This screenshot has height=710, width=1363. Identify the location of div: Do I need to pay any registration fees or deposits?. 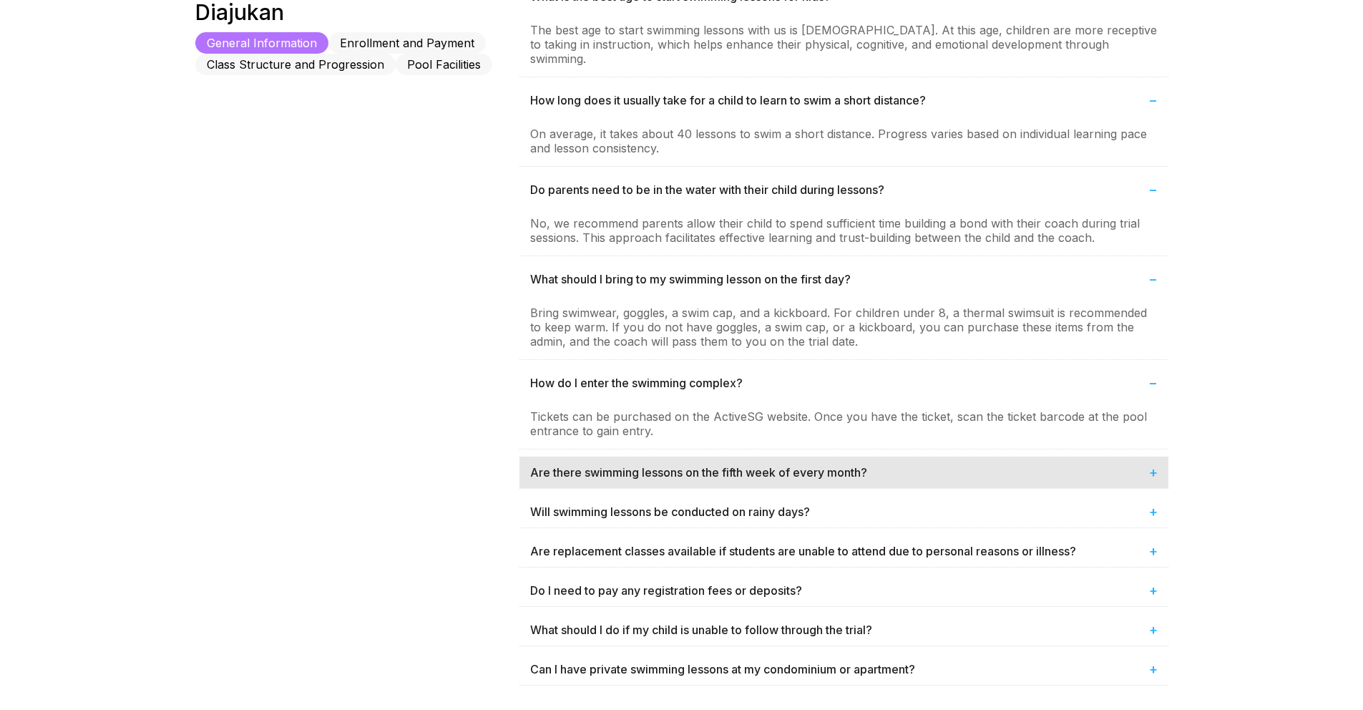
(844, 590).